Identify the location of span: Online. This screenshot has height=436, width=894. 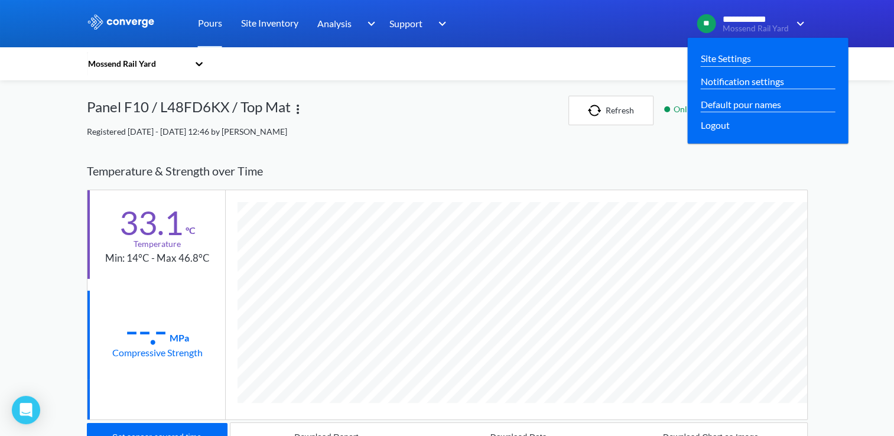
(688, 109).